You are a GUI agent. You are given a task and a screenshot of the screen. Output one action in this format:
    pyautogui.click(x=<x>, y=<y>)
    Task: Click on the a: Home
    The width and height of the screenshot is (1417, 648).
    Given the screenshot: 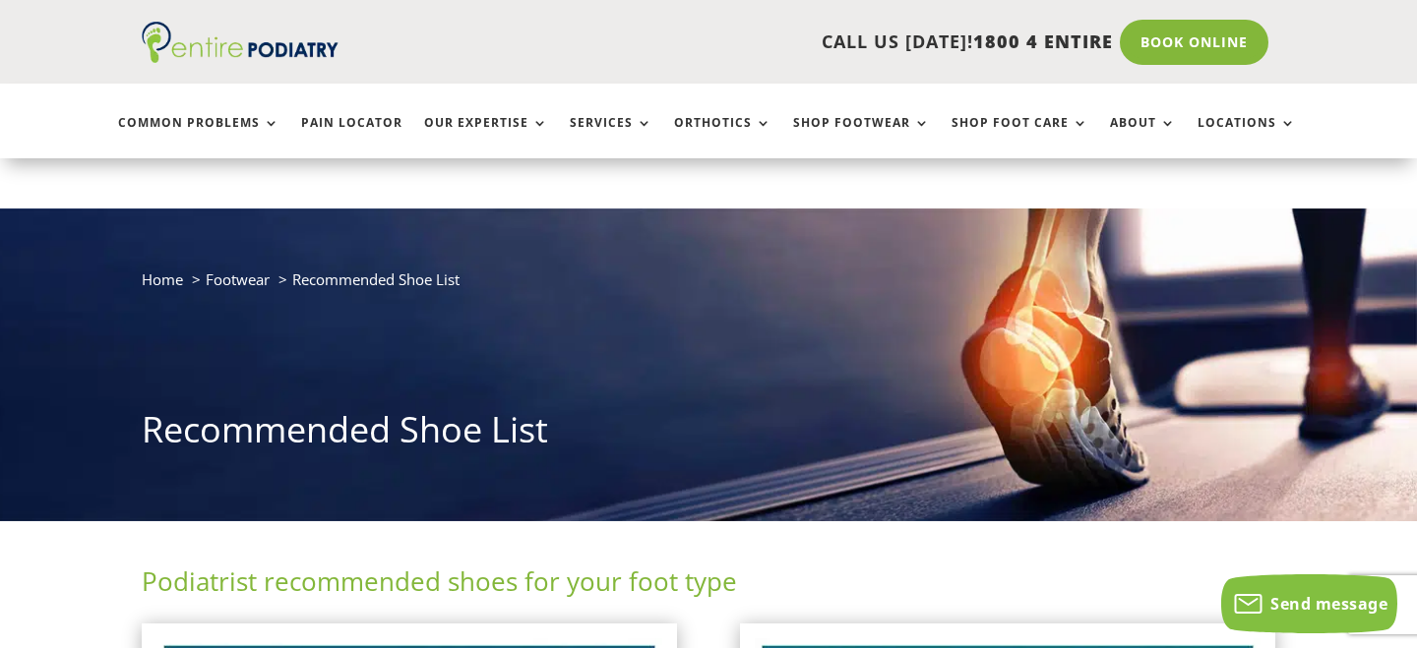 What is the action you would take?
    pyautogui.click(x=162, y=279)
    